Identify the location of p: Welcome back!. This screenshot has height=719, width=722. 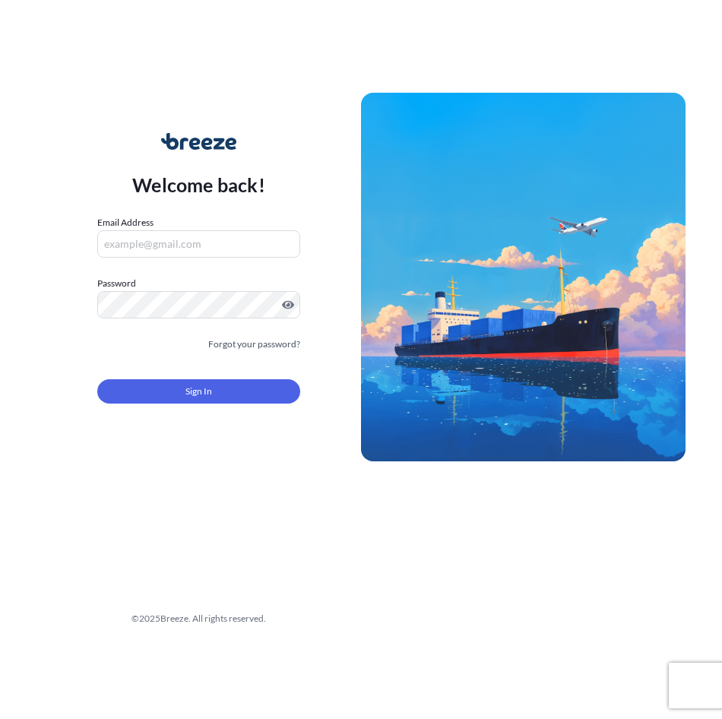
(198, 185).